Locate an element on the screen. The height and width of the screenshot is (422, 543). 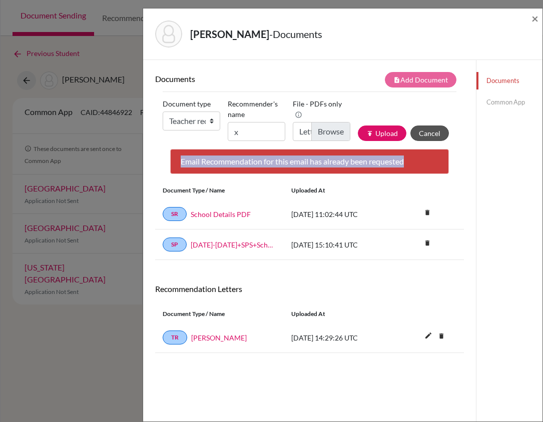
button: publishUpload is located at coordinates (382, 133).